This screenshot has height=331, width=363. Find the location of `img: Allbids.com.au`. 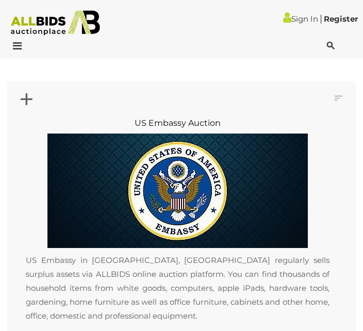

img: Allbids.com.au is located at coordinates (55, 23).